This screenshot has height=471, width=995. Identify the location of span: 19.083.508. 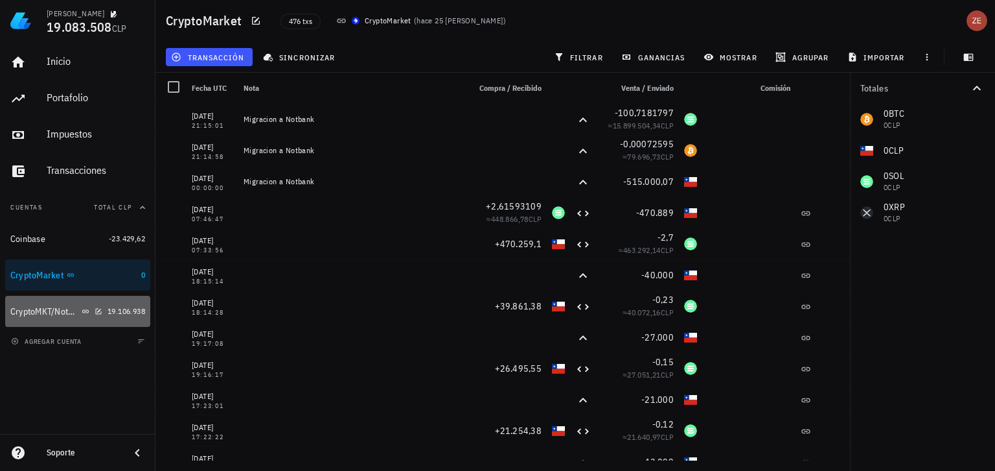
(79, 27).